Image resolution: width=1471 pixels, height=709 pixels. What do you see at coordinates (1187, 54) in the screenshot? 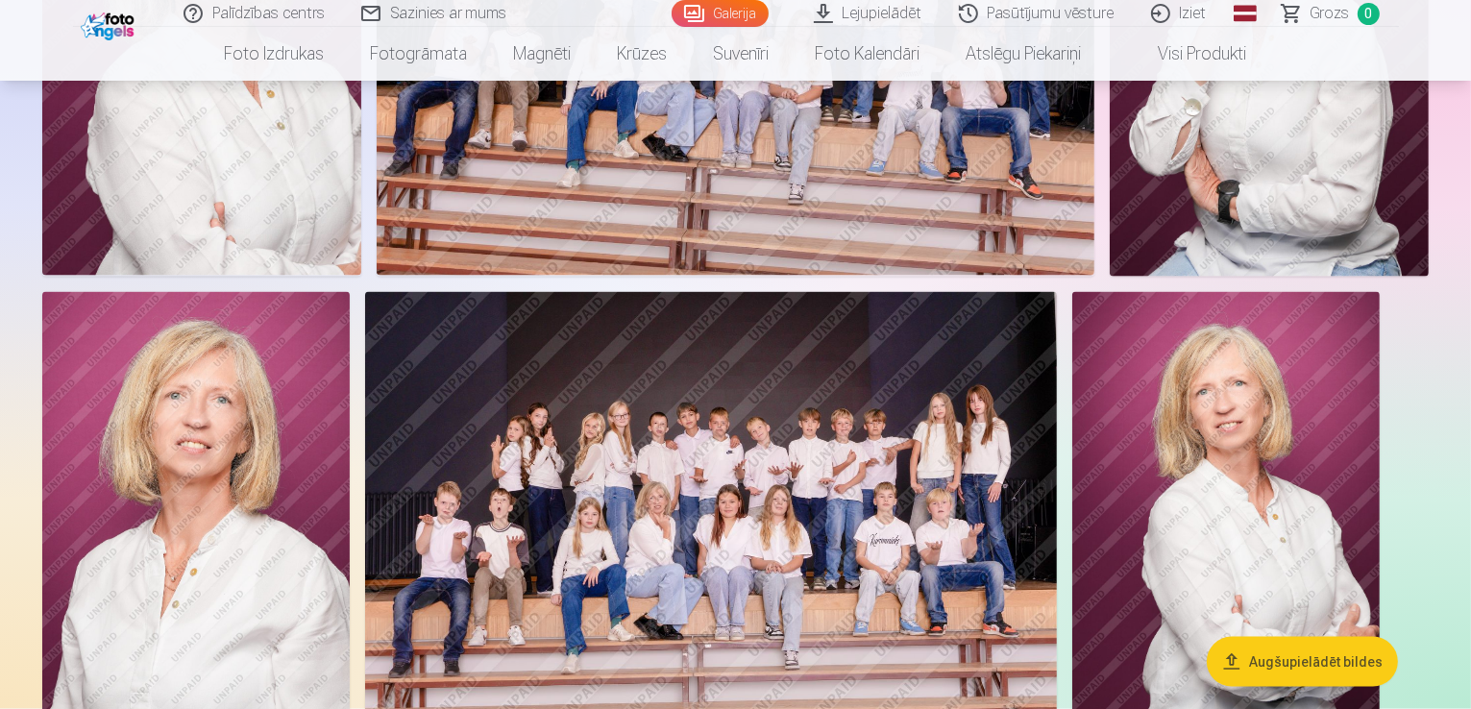
I see `a: Visi produkti` at bounding box center [1187, 54].